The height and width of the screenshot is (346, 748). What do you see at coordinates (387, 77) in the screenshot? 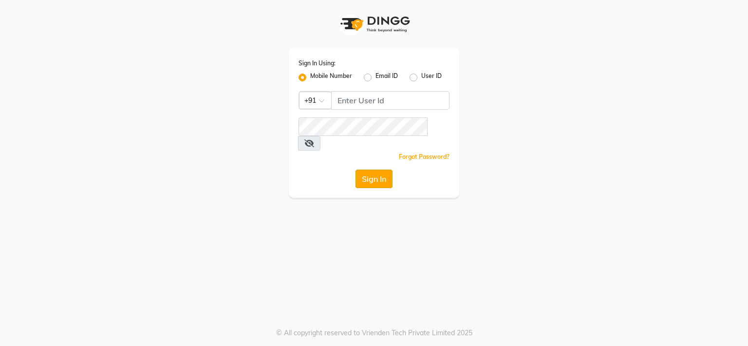
I see `label: Email ID` at bounding box center [387, 77].